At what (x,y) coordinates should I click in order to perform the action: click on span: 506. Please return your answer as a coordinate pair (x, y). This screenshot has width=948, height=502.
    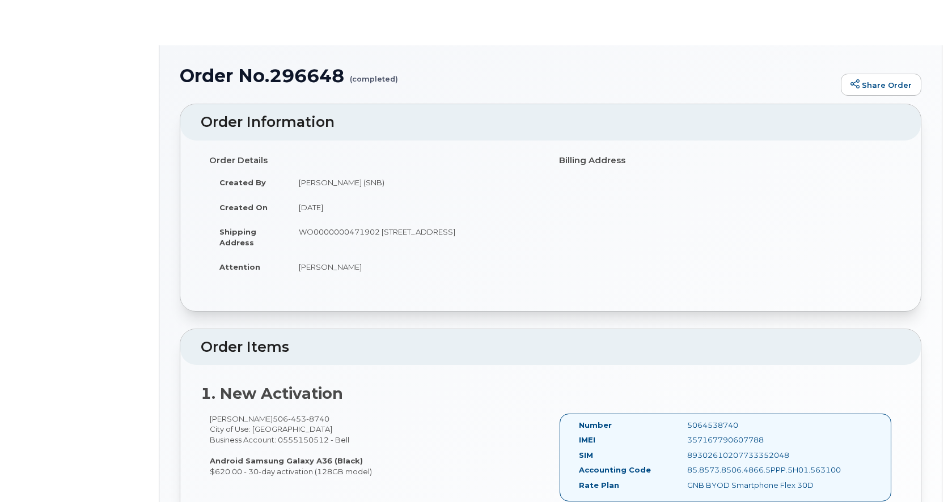
    Looking at the image, I should click on (301, 419).